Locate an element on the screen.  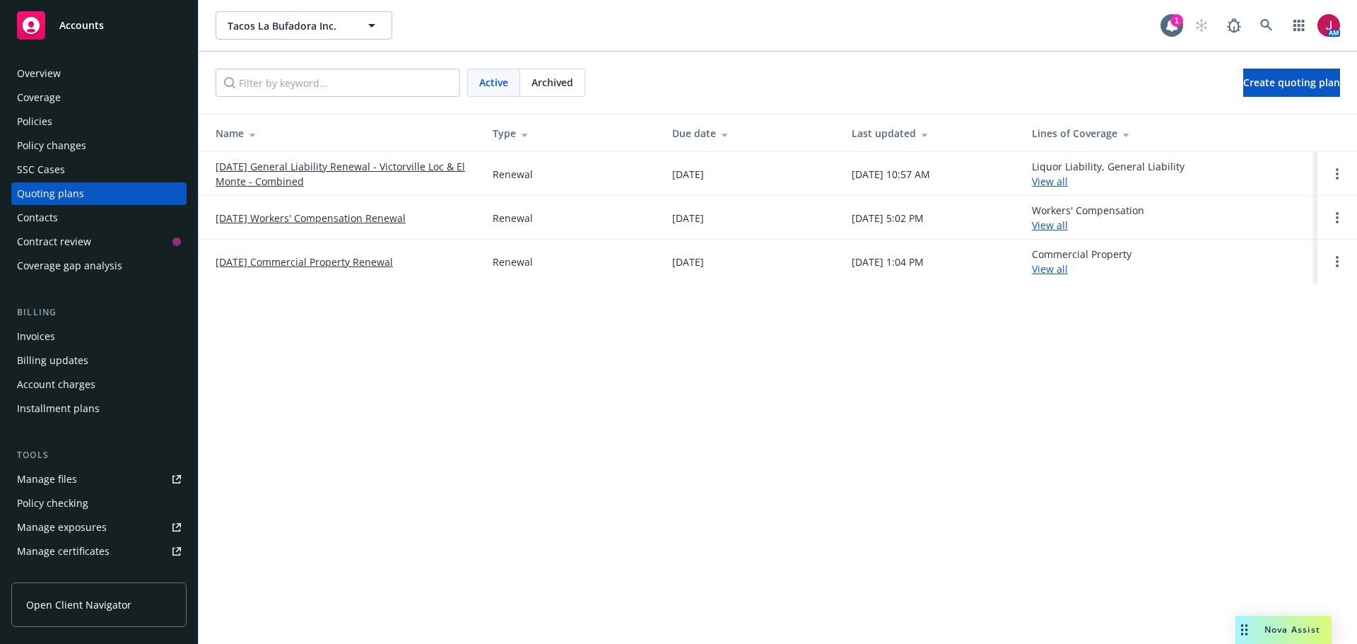
a: Manage exposures is located at coordinates (99, 527).